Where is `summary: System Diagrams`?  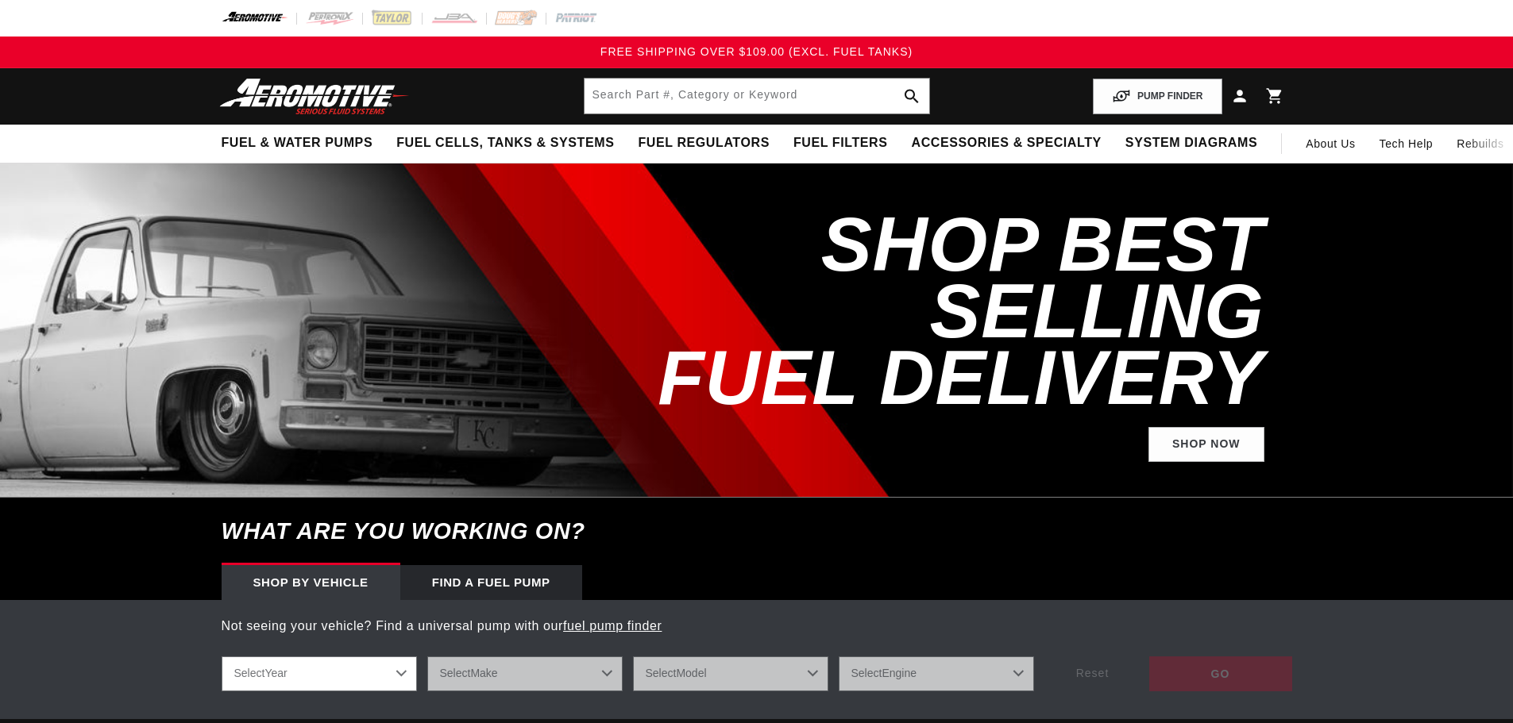
summary: System Diagrams is located at coordinates (1191, 143).